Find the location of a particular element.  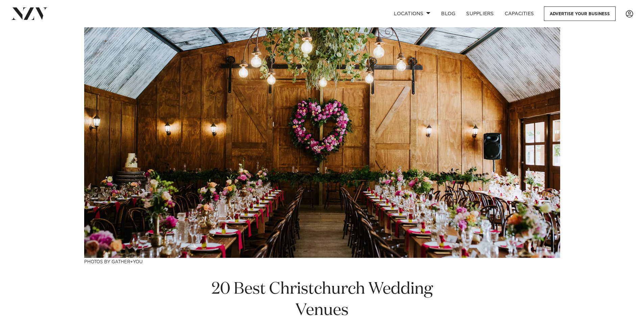

a: Locations is located at coordinates (412, 14).